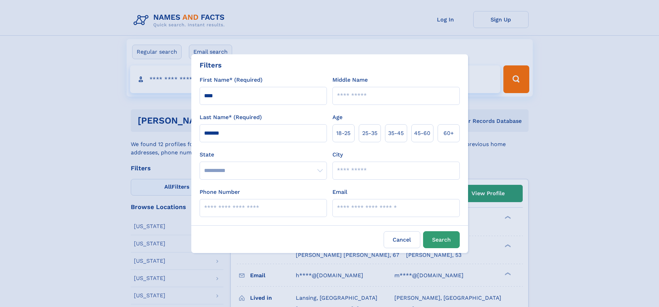  I want to click on span: 25‑35, so click(370, 133).